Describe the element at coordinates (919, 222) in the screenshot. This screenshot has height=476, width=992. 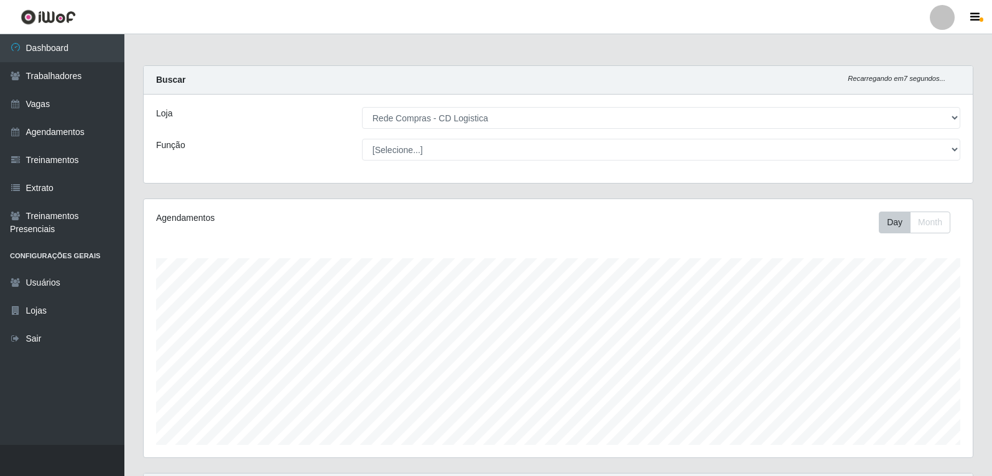
I see `div: Toolbar with button groups` at that location.